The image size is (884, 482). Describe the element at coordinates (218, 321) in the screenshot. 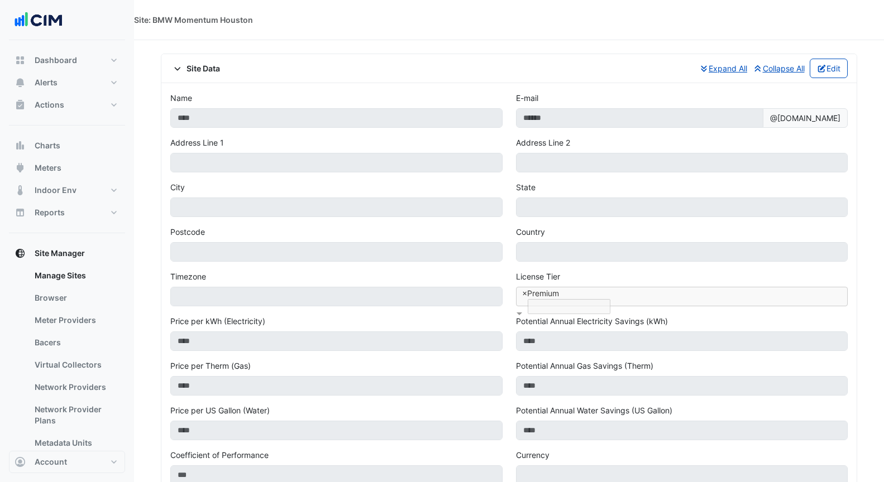

I see `label: Price per kWh (Electricity)` at that location.